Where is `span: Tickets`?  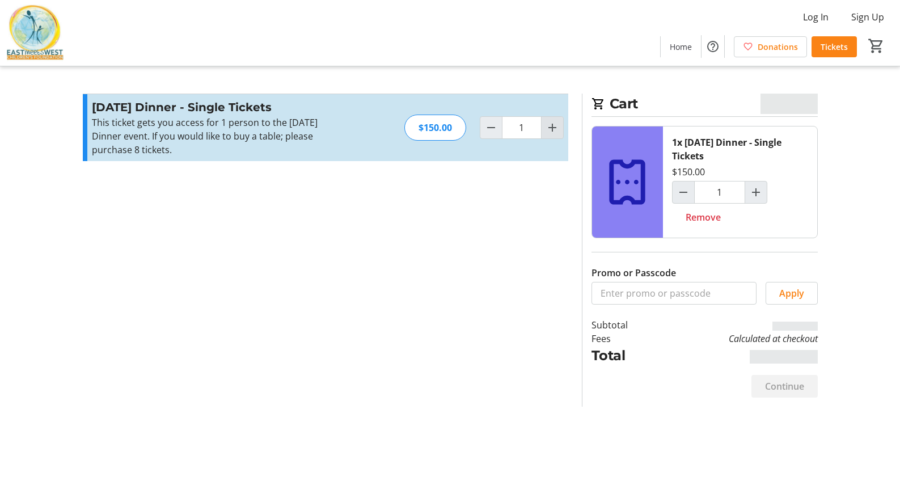 span: Tickets is located at coordinates (834, 47).